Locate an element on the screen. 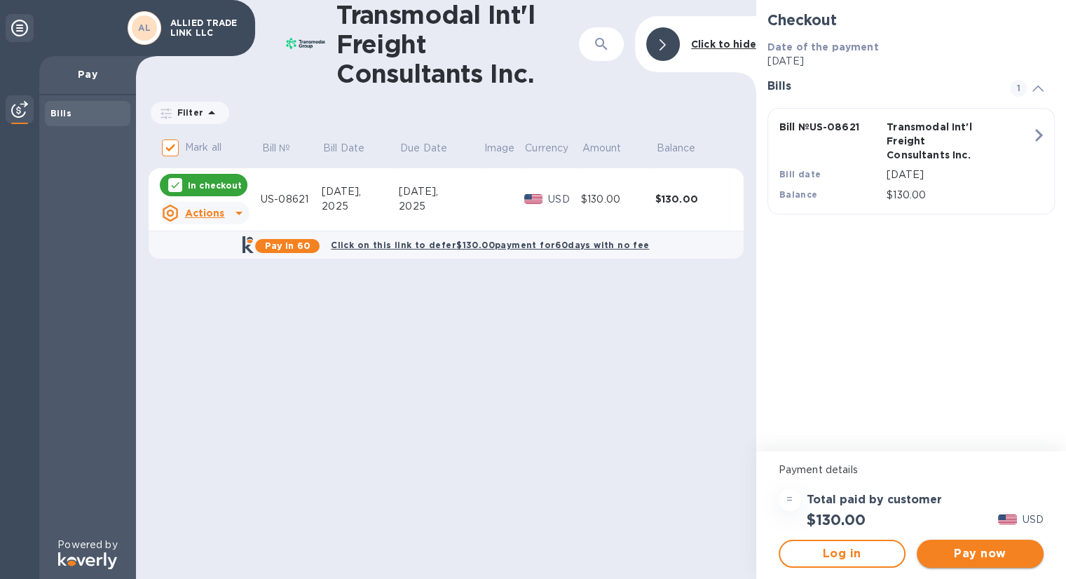  span: Image is located at coordinates (500, 148).